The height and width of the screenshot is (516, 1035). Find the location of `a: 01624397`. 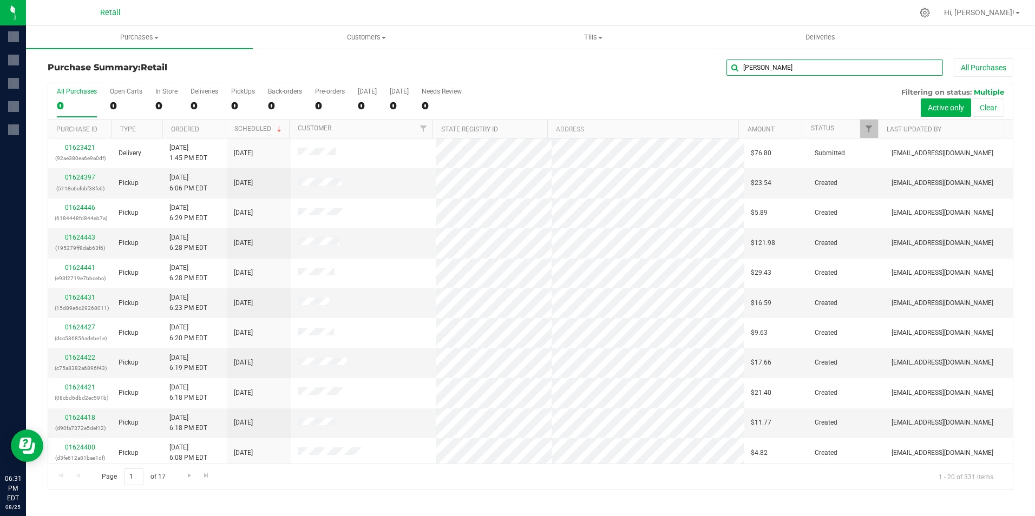

a: 01624397 is located at coordinates (80, 178).